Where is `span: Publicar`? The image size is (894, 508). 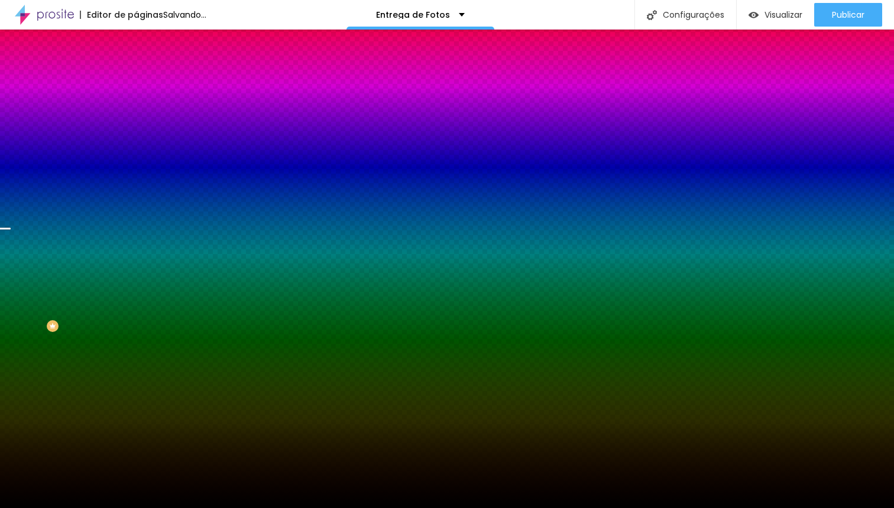 span: Publicar is located at coordinates (848, 15).